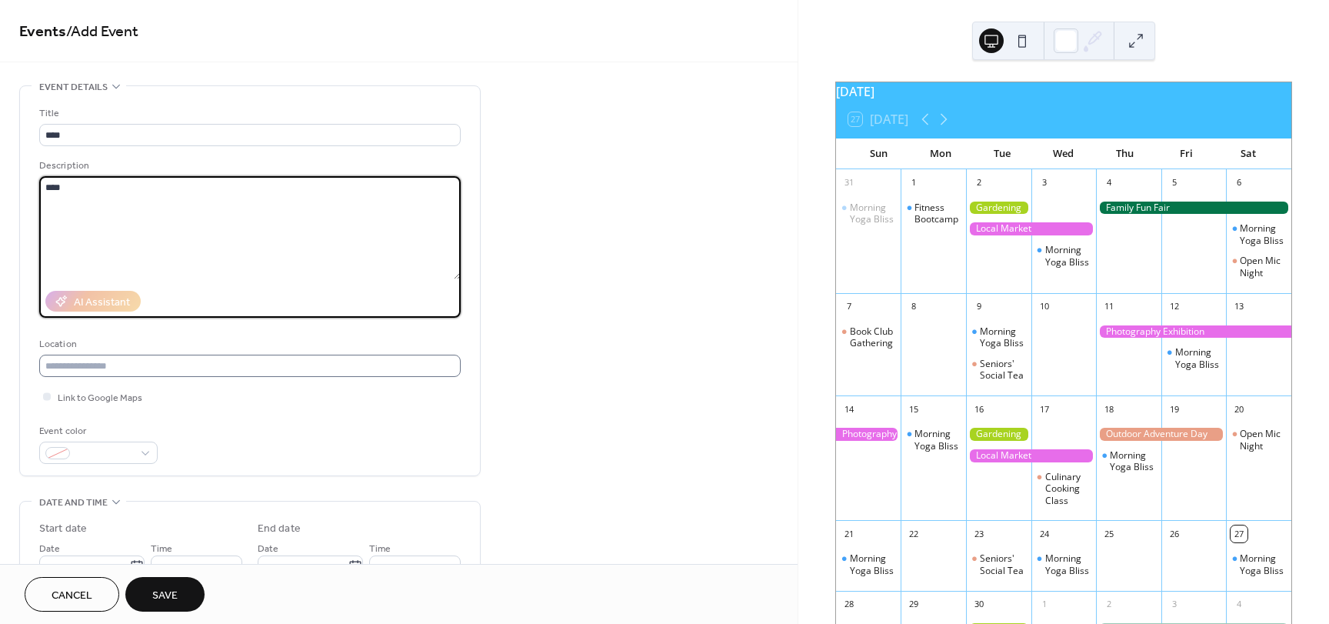 This screenshot has height=624, width=1329. What do you see at coordinates (248, 113) in the screenshot?
I see `div: Title` at bounding box center [248, 113].